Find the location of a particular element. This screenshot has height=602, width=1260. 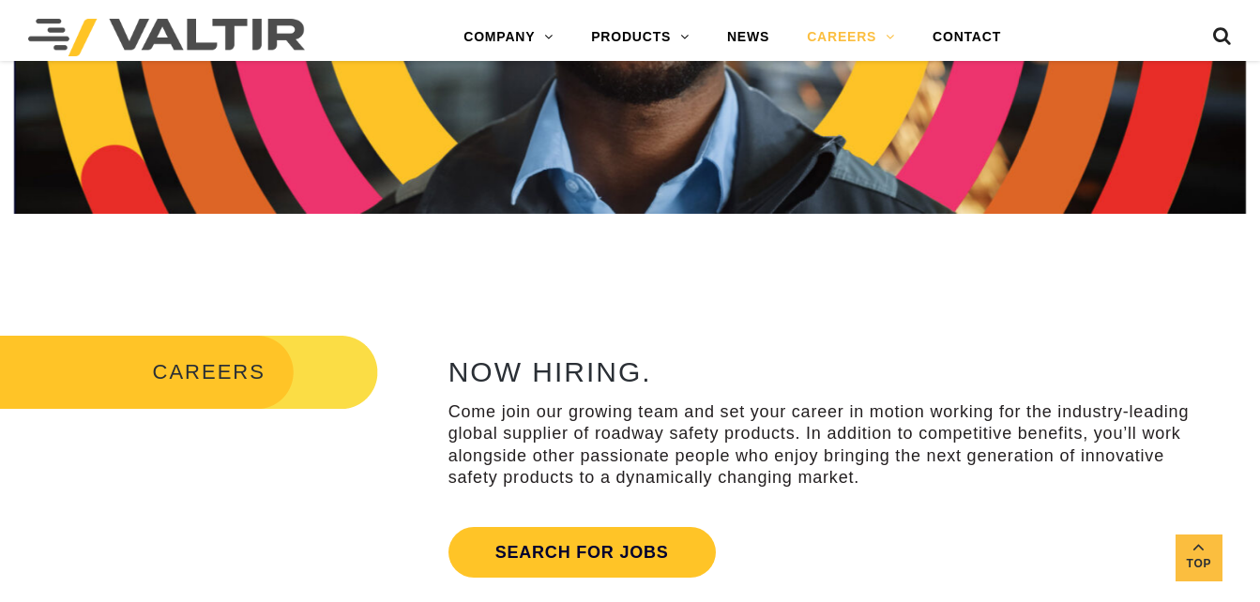

span: Top is located at coordinates (1199, 564).